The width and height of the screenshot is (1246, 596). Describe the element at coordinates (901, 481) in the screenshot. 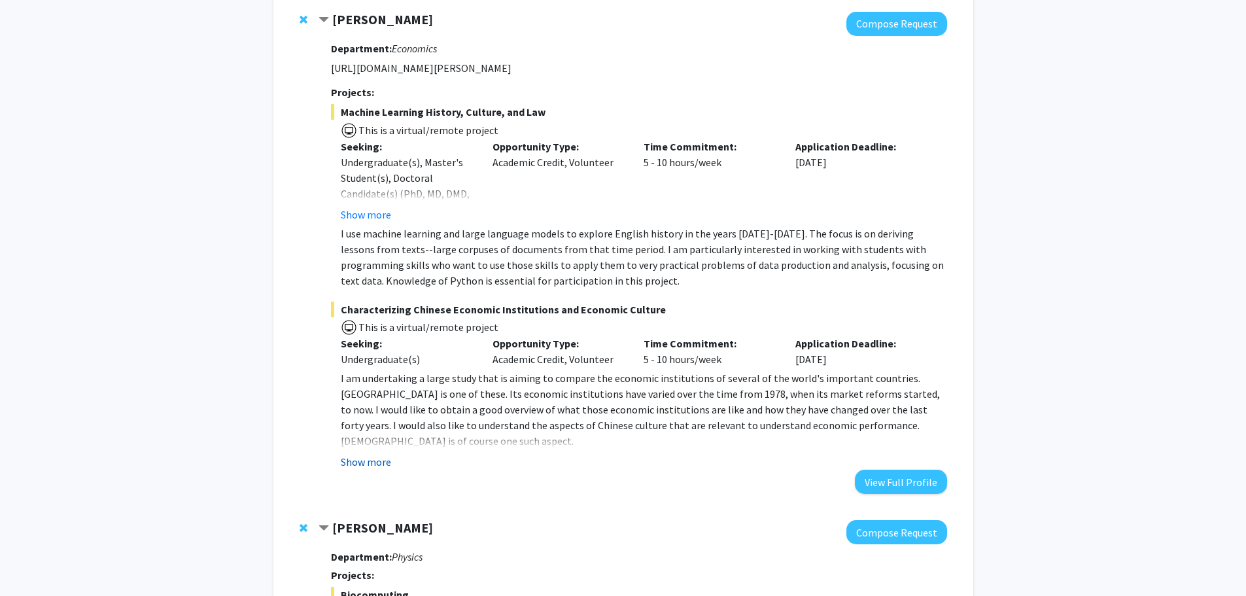

I see `button: View Full Profile` at that location.